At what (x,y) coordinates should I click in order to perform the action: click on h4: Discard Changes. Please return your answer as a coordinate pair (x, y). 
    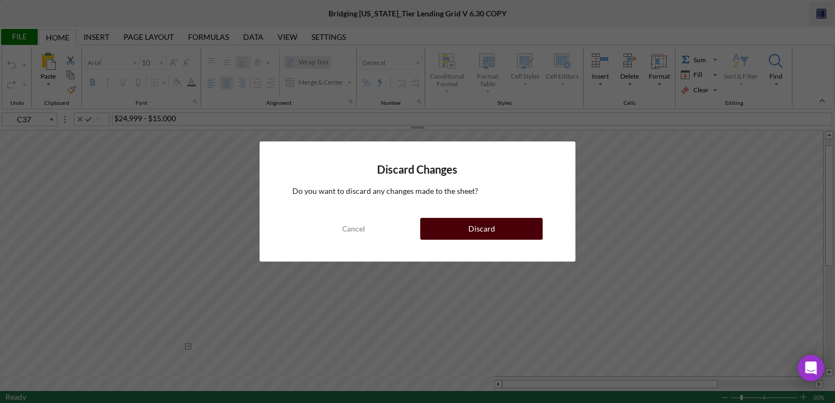
    Looking at the image, I should click on (417, 169).